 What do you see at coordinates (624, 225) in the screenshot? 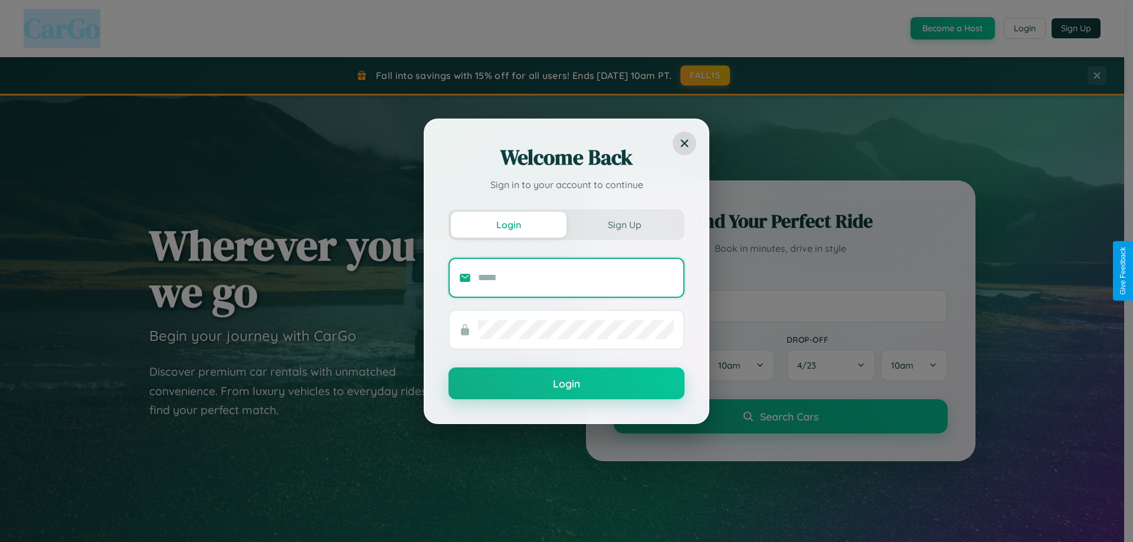
I see `button: Sign Up` at bounding box center [624, 225].